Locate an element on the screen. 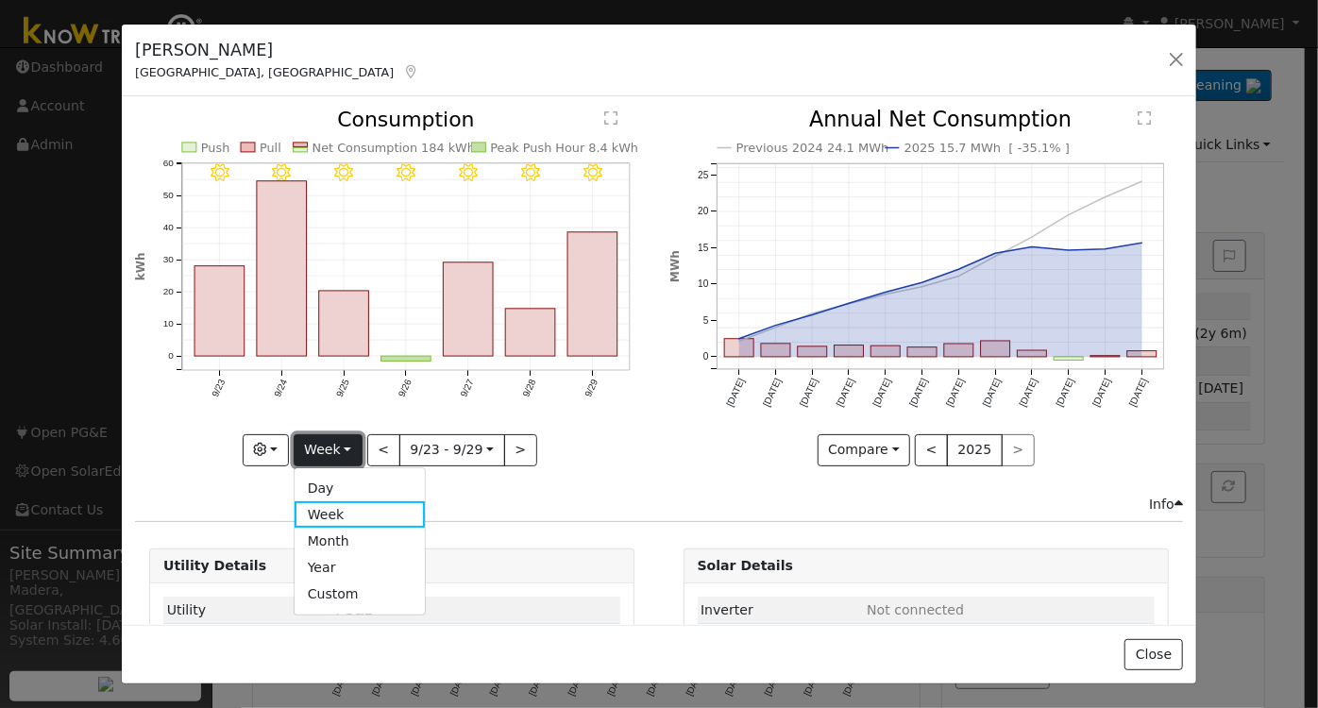 The image size is (1318, 708). text: 50 is located at coordinates (169, 195).